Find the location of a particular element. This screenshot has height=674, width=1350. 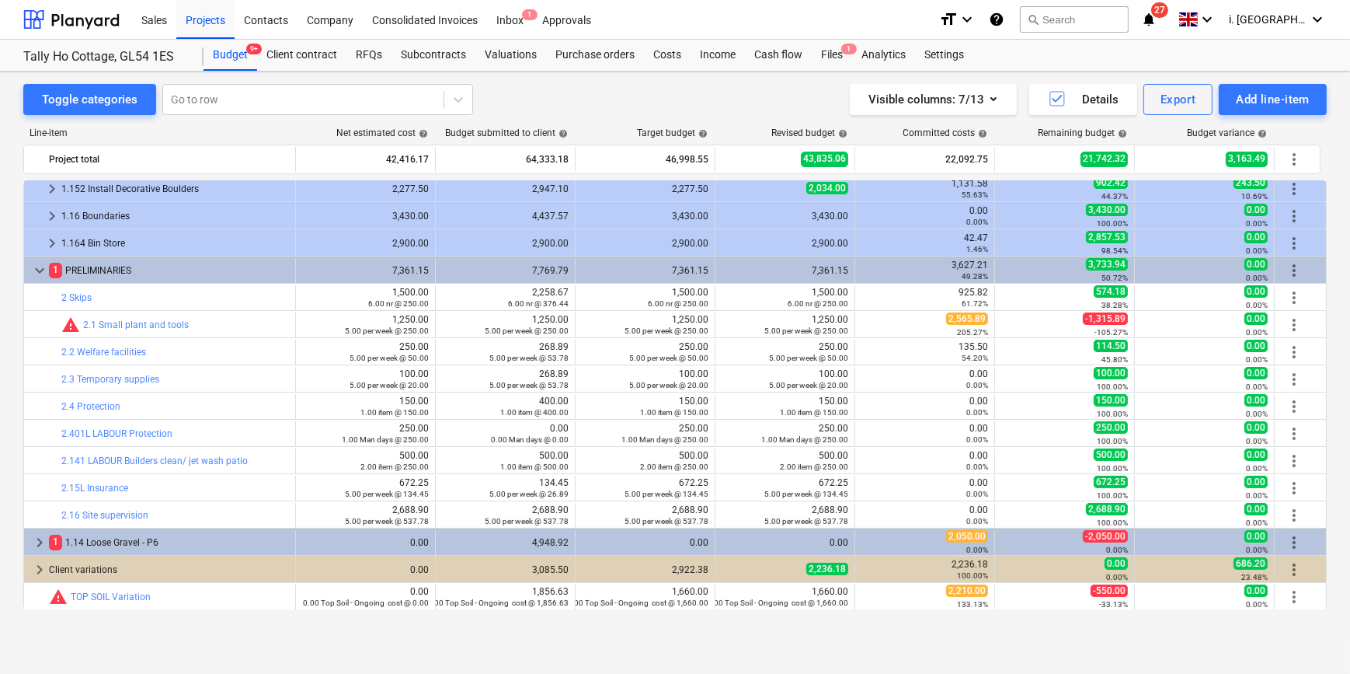

div: 1.164 Bin Store is located at coordinates (175, 243).